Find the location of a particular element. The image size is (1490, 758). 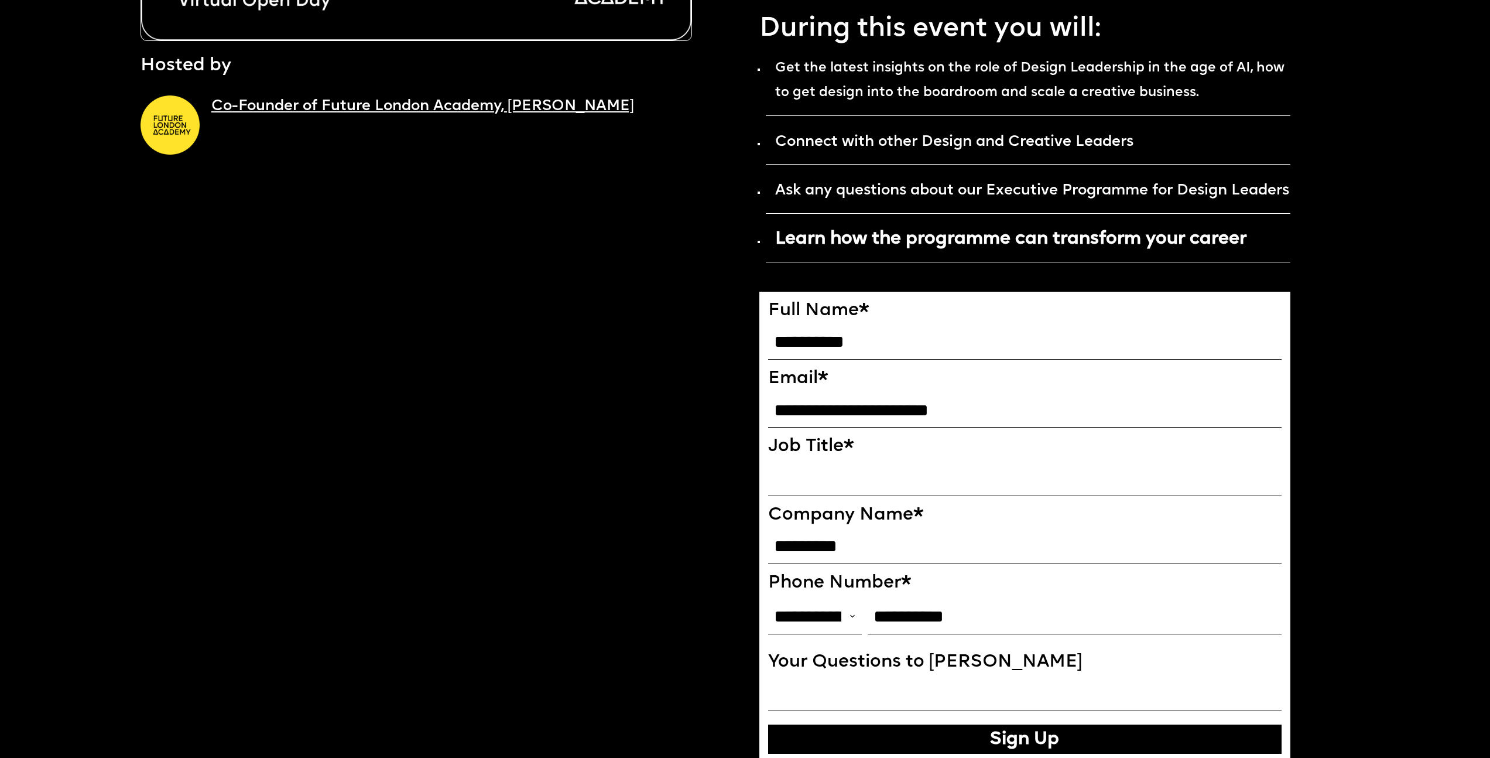

label: Company Name is located at coordinates (1025, 515).